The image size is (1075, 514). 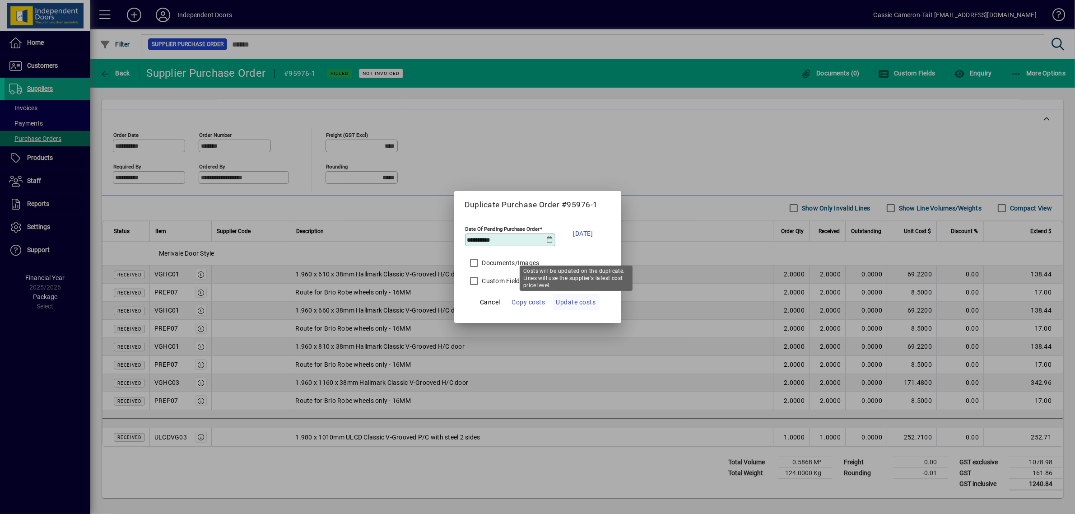 What do you see at coordinates (529, 302) in the screenshot?
I see `span: Copy costs` at bounding box center [529, 302].